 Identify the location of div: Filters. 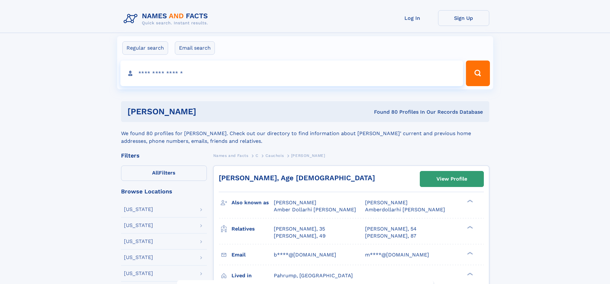
(164, 156).